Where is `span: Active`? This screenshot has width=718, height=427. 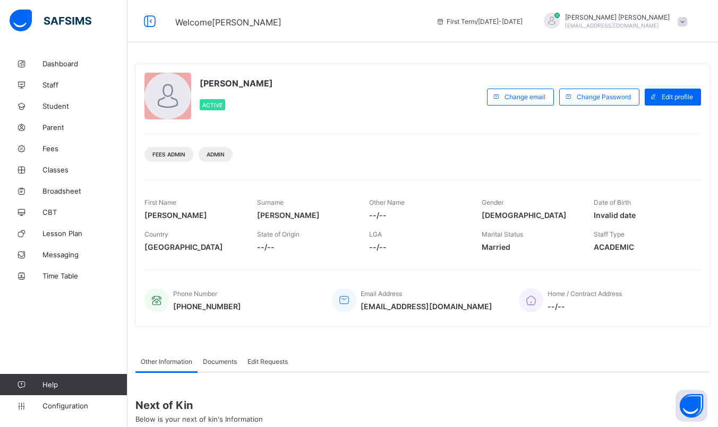
span: Active is located at coordinates (212, 105).